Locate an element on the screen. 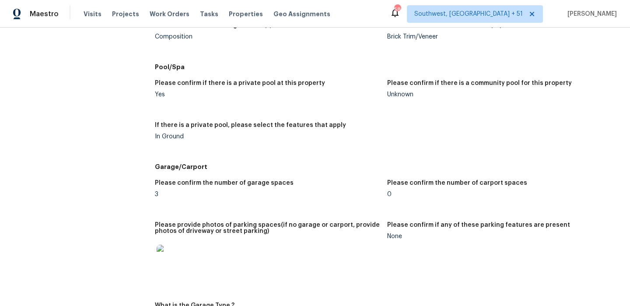 Image resolution: width=630 pixels, height=306 pixels. div: In Ground is located at coordinates (267, 137).